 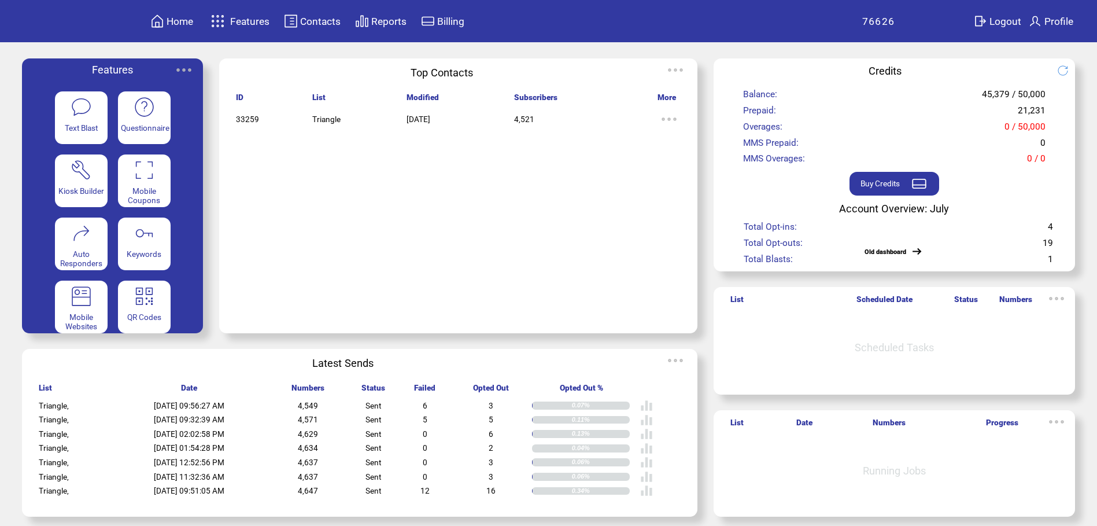 I want to click on img: text-blast.svg, so click(x=81, y=106).